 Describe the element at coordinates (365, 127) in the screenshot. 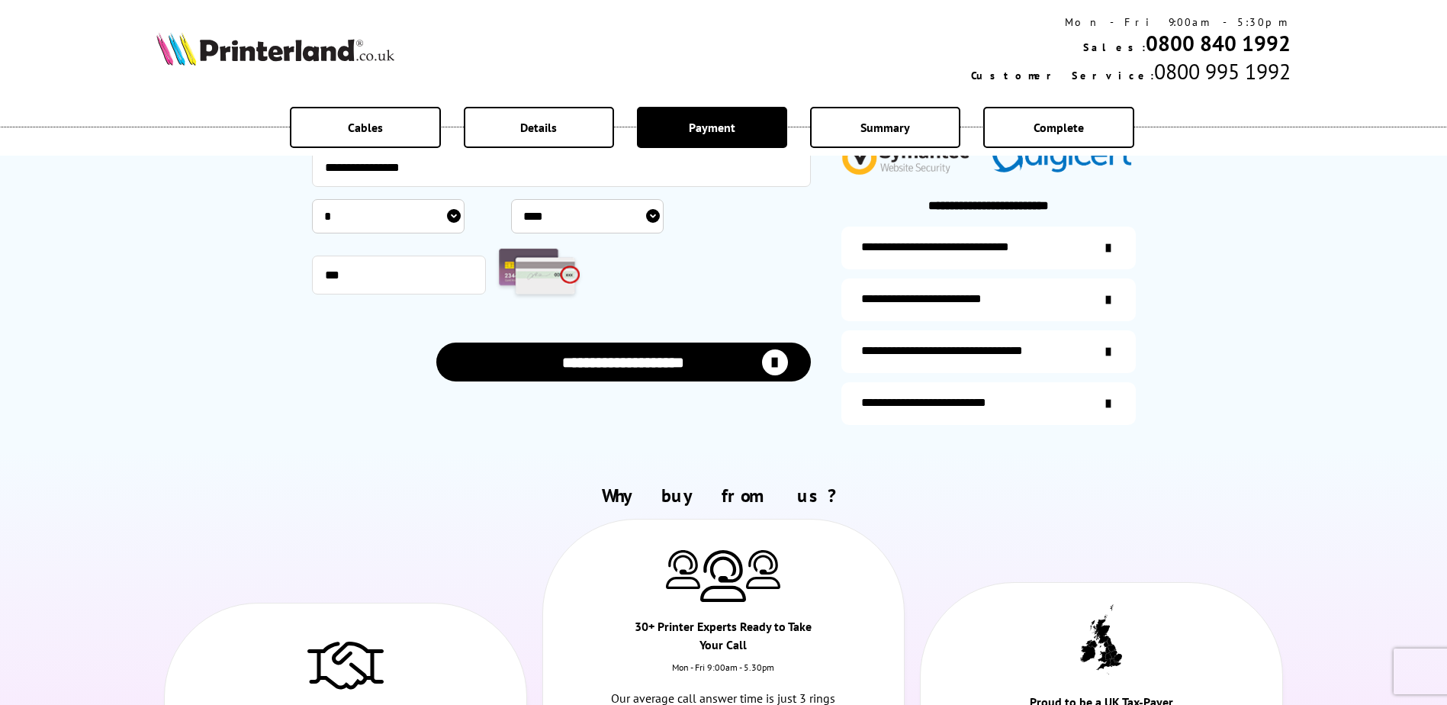

I see `span: Cables` at that location.